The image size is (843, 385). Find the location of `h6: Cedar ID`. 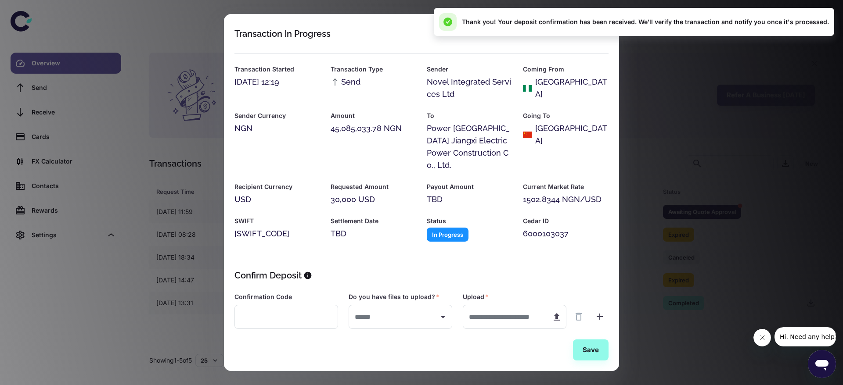

h6: Cedar ID is located at coordinates (565, 221).